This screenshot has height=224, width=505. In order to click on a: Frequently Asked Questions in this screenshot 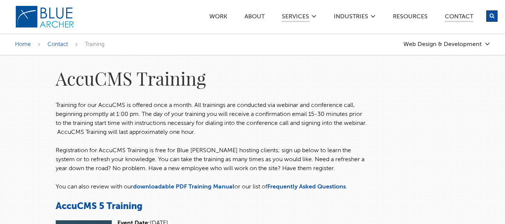, I will do `click(306, 187)`.